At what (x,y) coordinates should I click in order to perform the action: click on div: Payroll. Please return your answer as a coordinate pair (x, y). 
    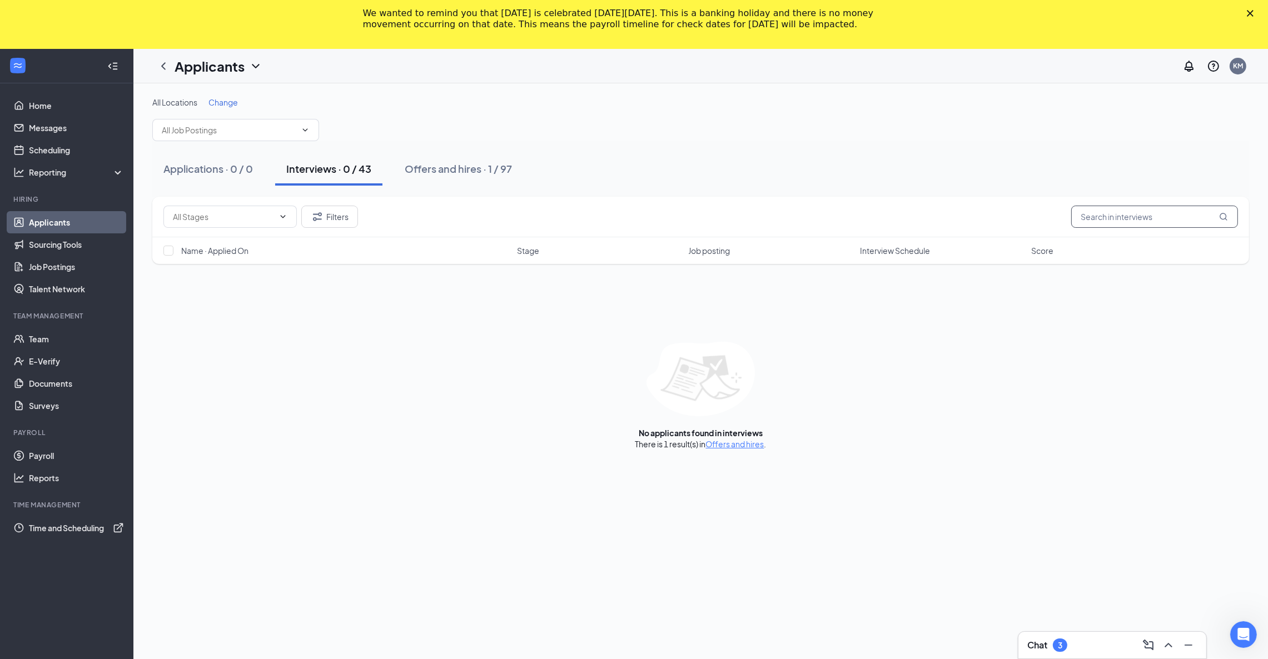
    Looking at the image, I should click on (67, 432).